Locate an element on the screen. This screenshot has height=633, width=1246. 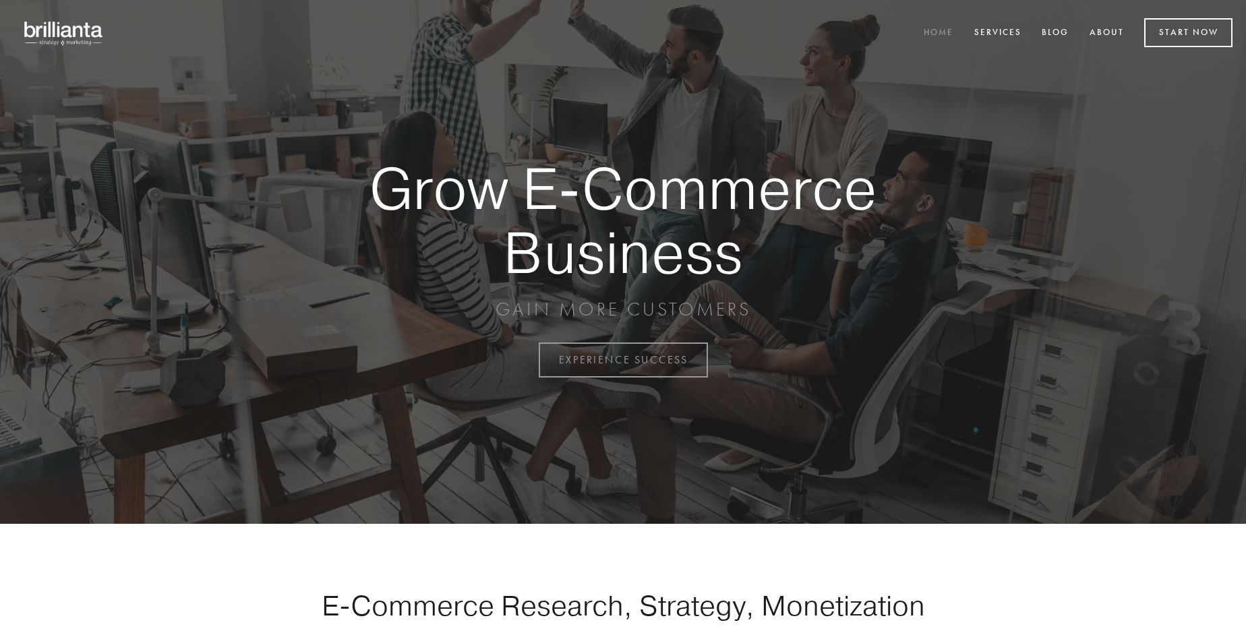
a: EXPERIENCE SUCCESS is located at coordinates (623, 360).